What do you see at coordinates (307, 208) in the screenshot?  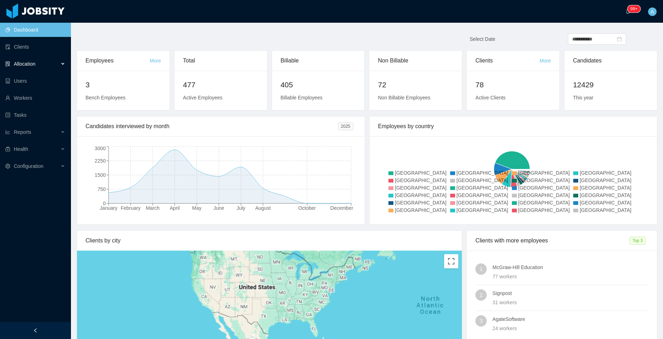 I see `tspan: October` at bounding box center [307, 208].